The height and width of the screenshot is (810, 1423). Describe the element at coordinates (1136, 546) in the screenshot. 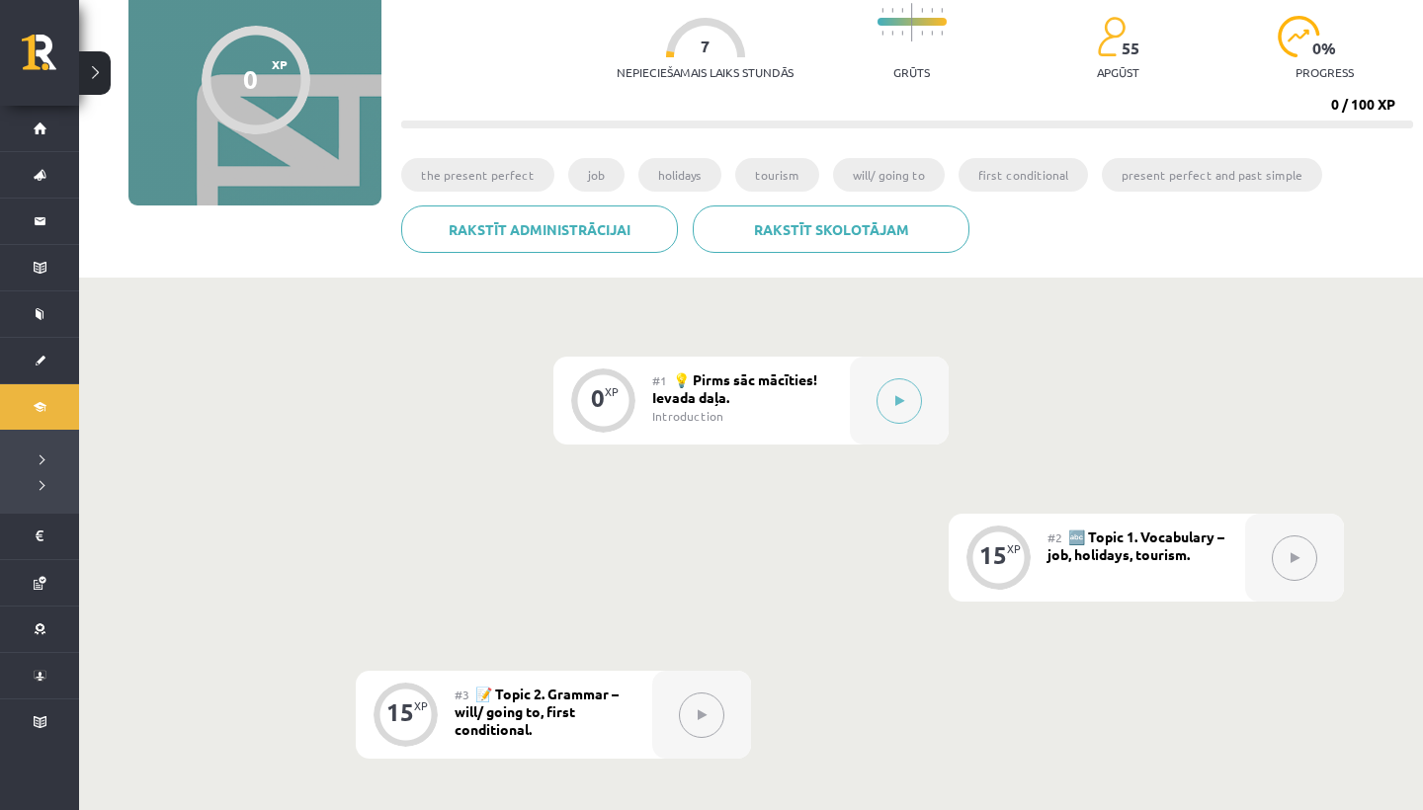

I see `span: 🔤 Topic 1. Vocabulary – job, holidays, tourism.` at that location.